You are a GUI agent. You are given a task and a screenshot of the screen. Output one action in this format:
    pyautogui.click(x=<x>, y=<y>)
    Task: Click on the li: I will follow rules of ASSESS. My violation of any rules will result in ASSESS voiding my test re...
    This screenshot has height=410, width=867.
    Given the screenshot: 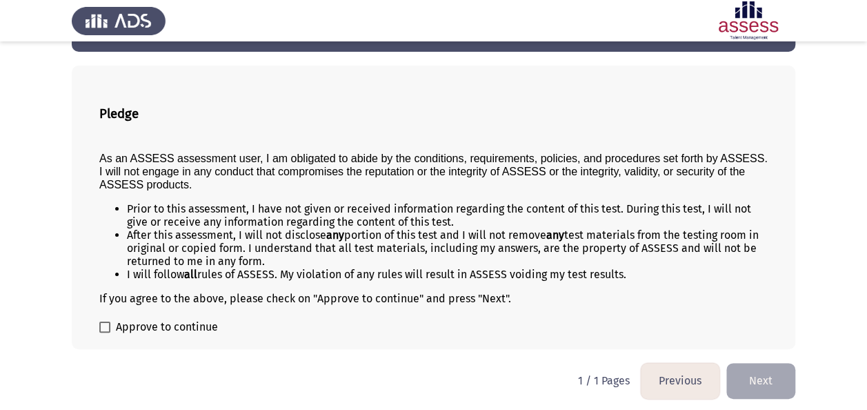 What is the action you would take?
    pyautogui.click(x=447, y=274)
    